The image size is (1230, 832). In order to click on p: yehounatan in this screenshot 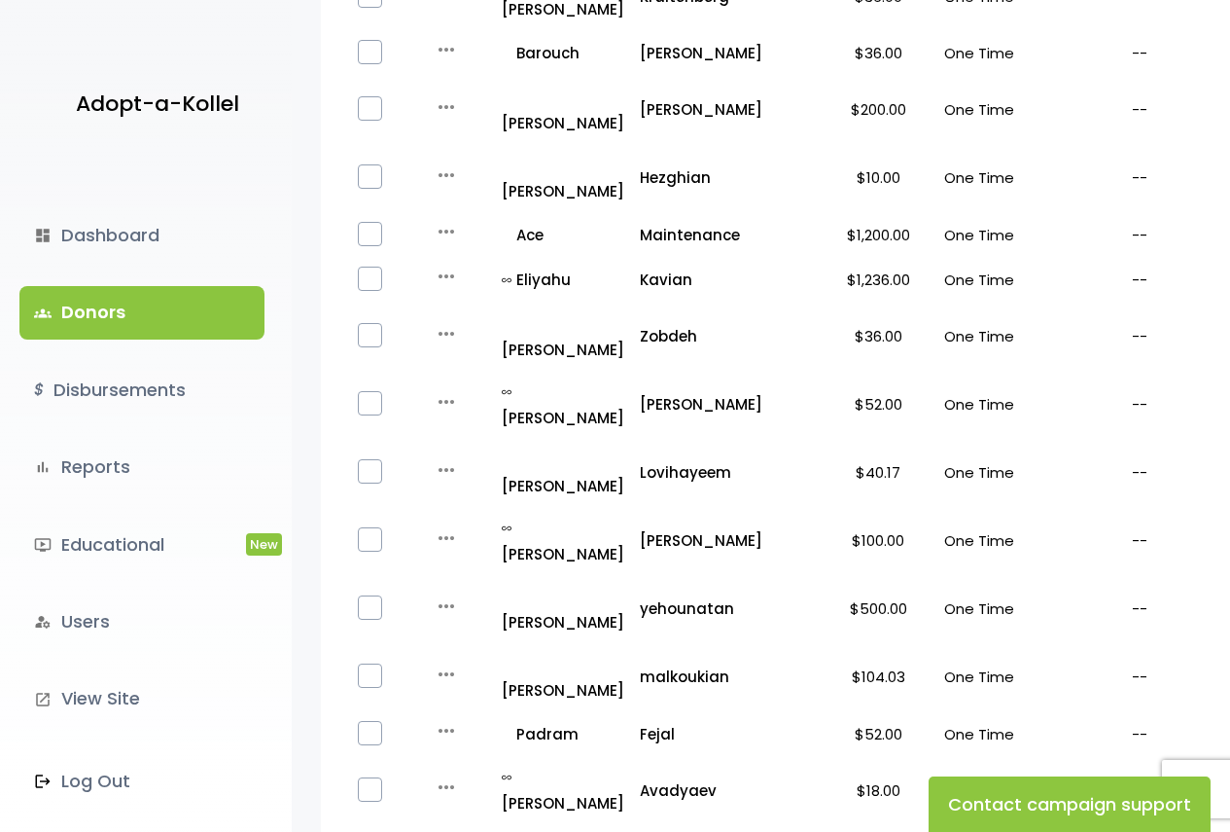, I will do `click(726, 608)`.